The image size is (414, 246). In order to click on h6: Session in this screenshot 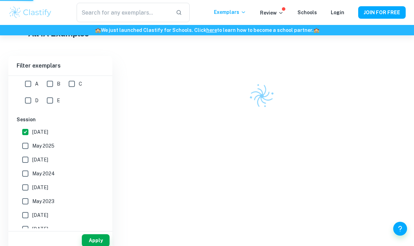, I will do `click(60, 120)`.